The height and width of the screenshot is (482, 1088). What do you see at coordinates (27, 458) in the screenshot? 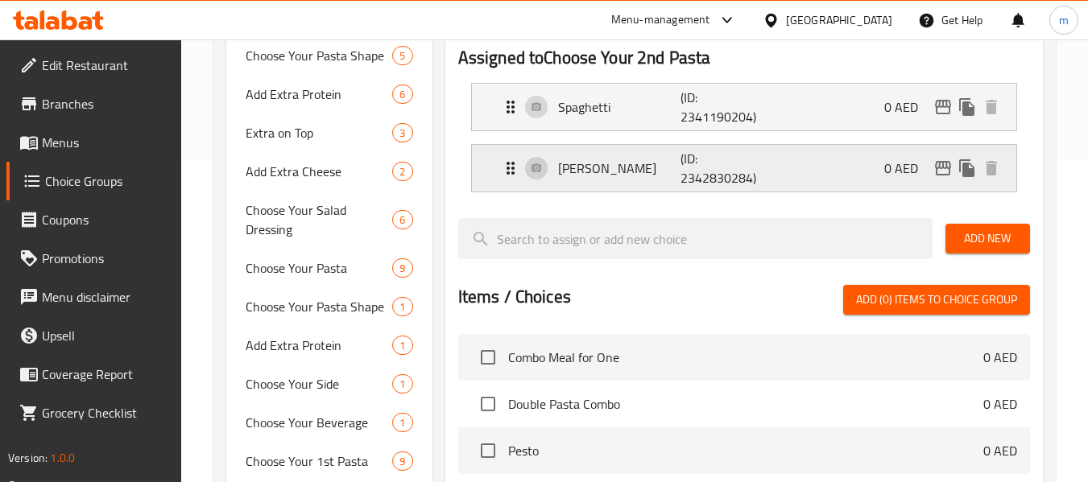
I see `span: Version:` at bounding box center [27, 458].